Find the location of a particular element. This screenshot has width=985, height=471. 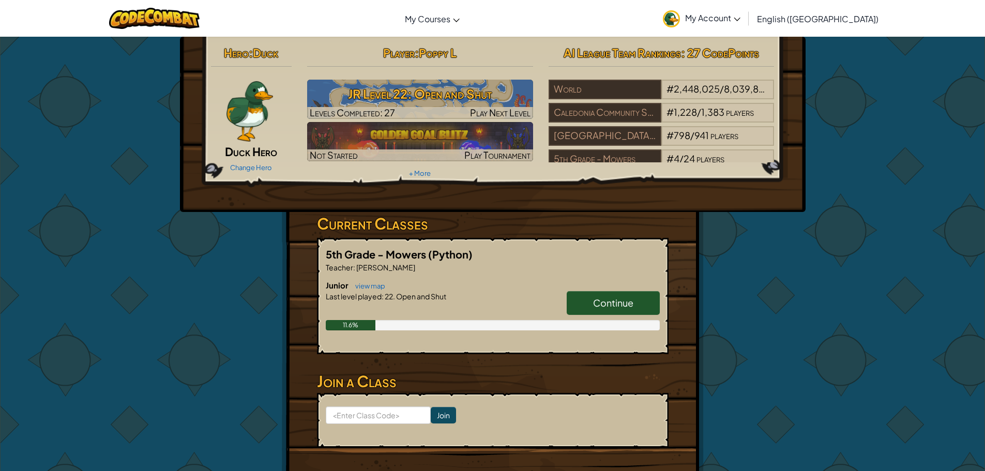

span: Continue is located at coordinates (613, 303).